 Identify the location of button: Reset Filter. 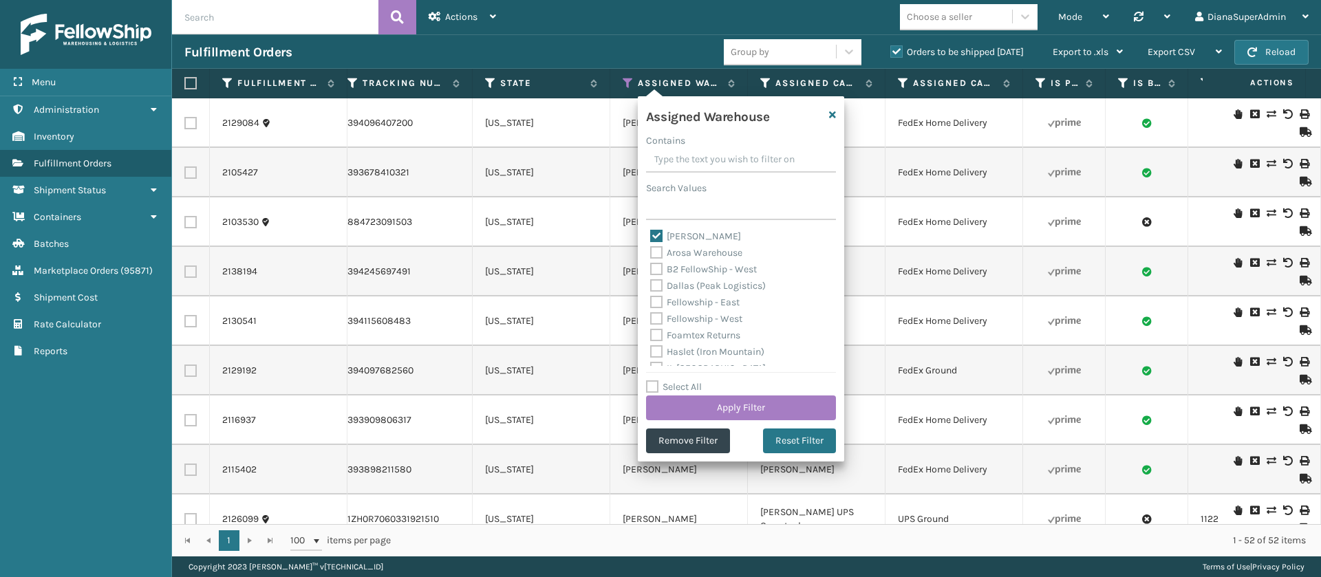
(800, 441).